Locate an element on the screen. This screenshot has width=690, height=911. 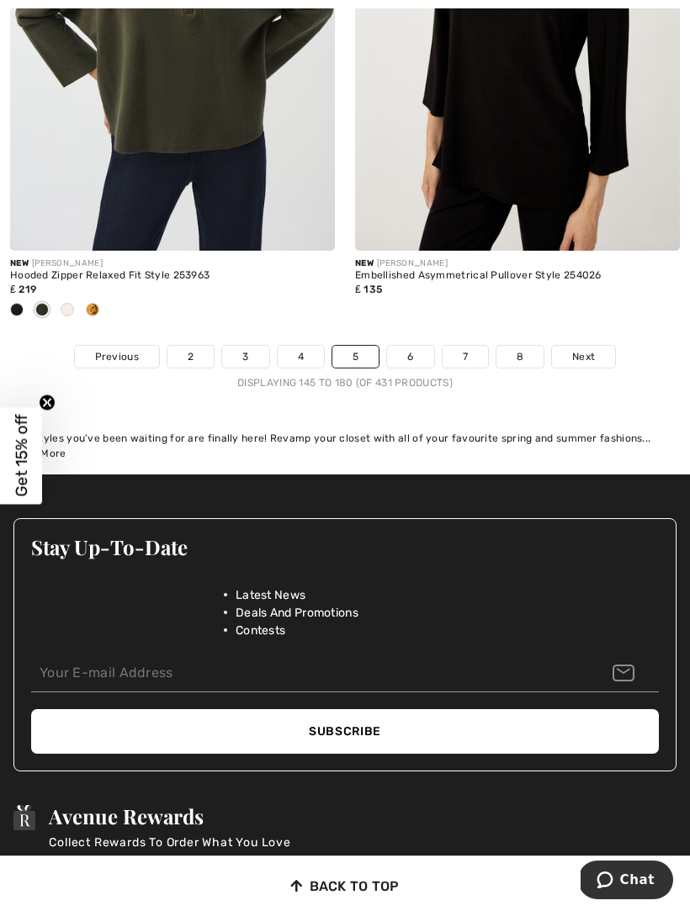
span: ₤ 135 is located at coordinates (369, 290).